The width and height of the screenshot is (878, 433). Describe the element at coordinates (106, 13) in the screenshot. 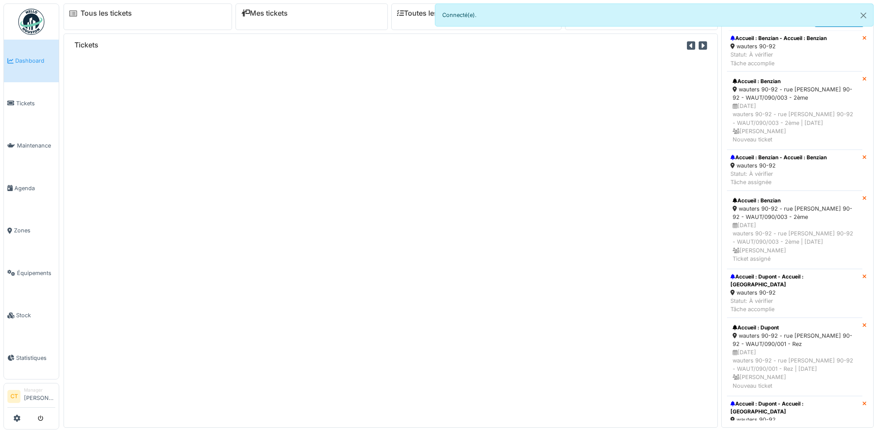

I see `a: Tous les tickets` at that location.